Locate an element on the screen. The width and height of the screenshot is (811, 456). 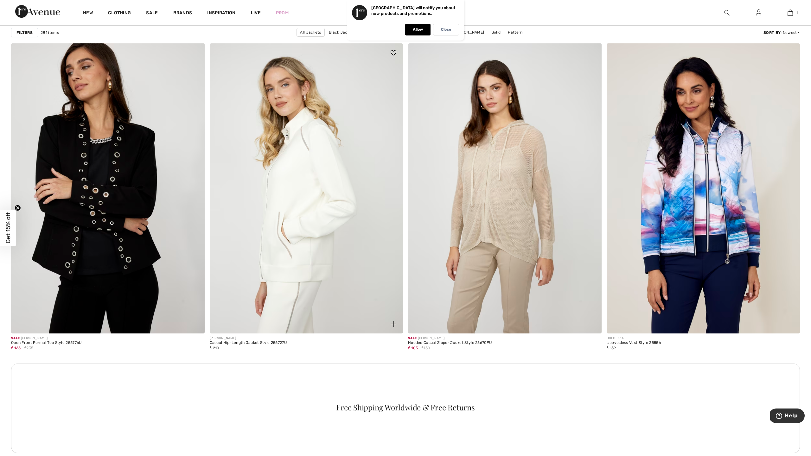
a: Casual Hip-Length Jacket Style 256727U. Off White is located at coordinates (307, 189).